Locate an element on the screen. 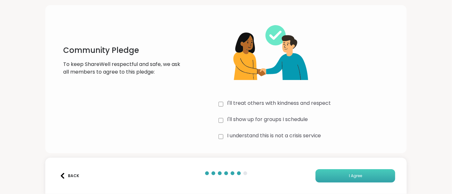 Image resolution: width=452 pixels, height=194 pixels. p: To keep ShareWell respectful and safe, we ask all members to agree to this pledge: is located at coordinates (124, 68).